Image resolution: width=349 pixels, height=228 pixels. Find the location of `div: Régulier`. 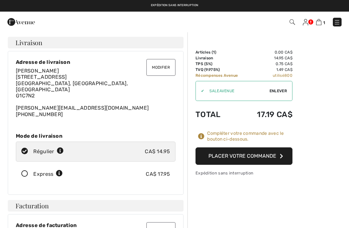

div: Régulier is located at coordinates (48, 152).